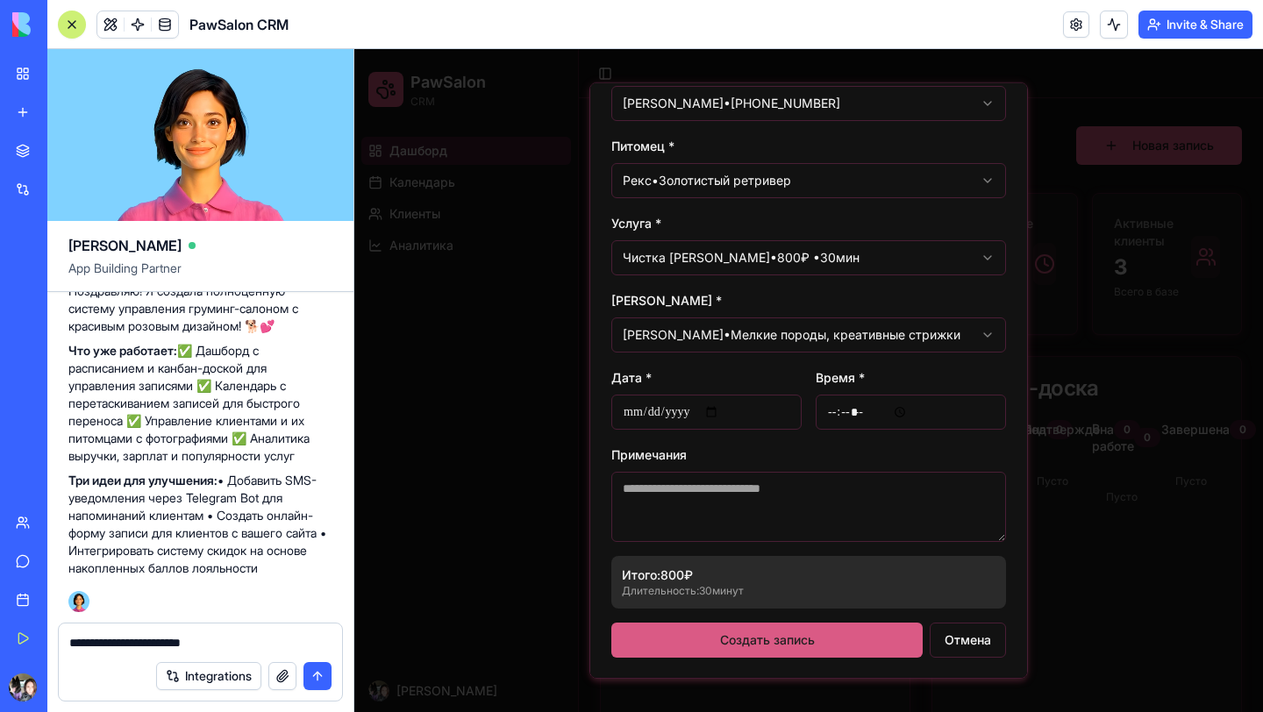 The height and width of the screenshot is (712, 1263). What do you see at coordinates (613, 591) in the screenshot?
I see `button: Отмена` at bounding box center [613, 591].